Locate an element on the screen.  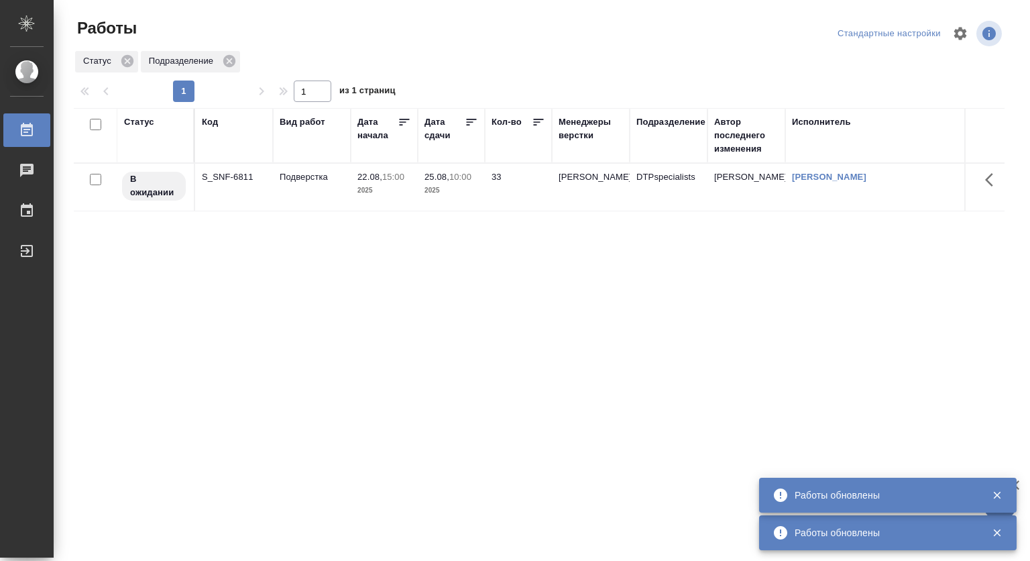
td: DTPspecialists is located at coordinates (669, 187).